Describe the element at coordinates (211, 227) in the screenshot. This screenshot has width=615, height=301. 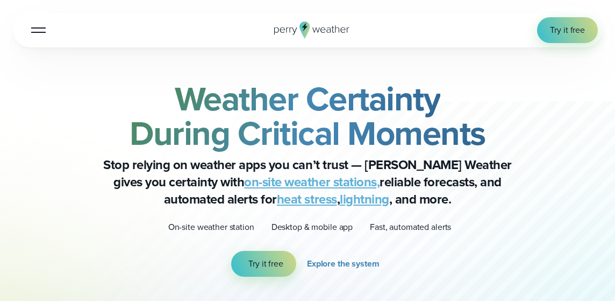
I see `p: On-site weather station` at that location.